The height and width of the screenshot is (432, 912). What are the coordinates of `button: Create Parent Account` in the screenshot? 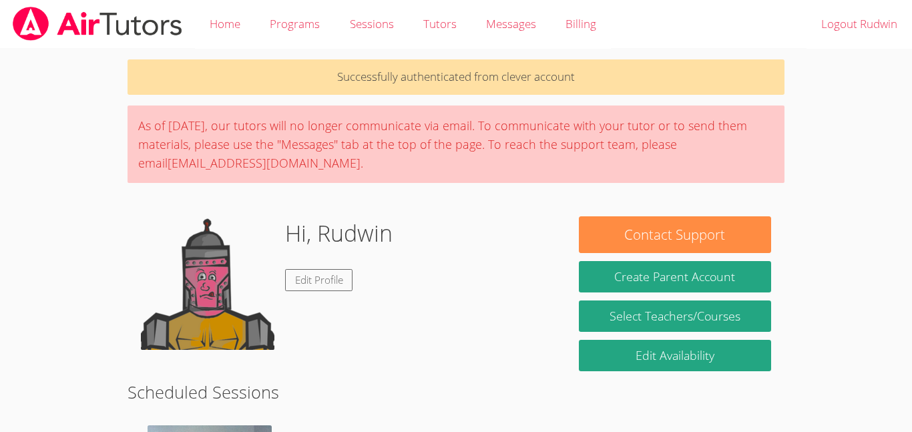 It's located at (675, 276).